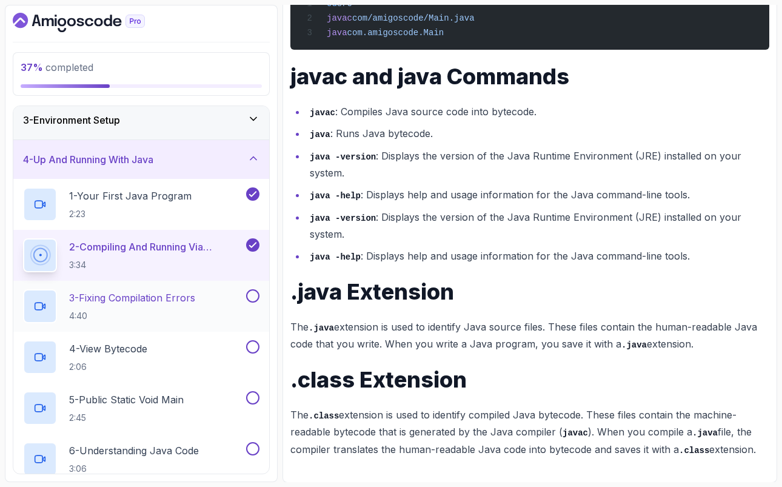 This screenshot has height=487, width=782. Describe the element at coordinates (141, 204) in the screenshot. I see `button: 1-Your First Java Program2:23` at that location.